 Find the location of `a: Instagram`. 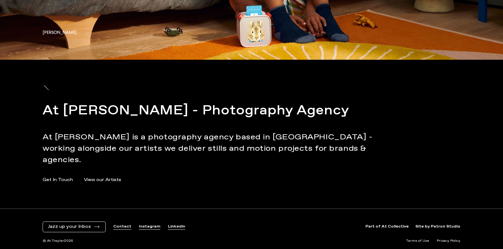

a: Instagram is located at coordinates (149, 226).